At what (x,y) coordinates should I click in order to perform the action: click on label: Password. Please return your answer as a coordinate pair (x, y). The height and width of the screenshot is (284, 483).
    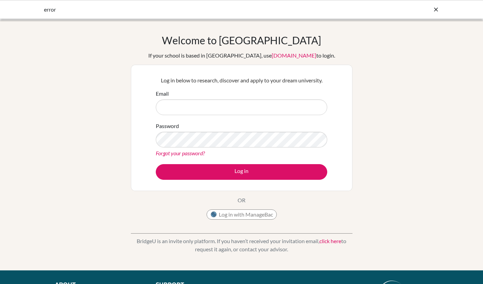
    Looking at the image, I should click on (167, 126).